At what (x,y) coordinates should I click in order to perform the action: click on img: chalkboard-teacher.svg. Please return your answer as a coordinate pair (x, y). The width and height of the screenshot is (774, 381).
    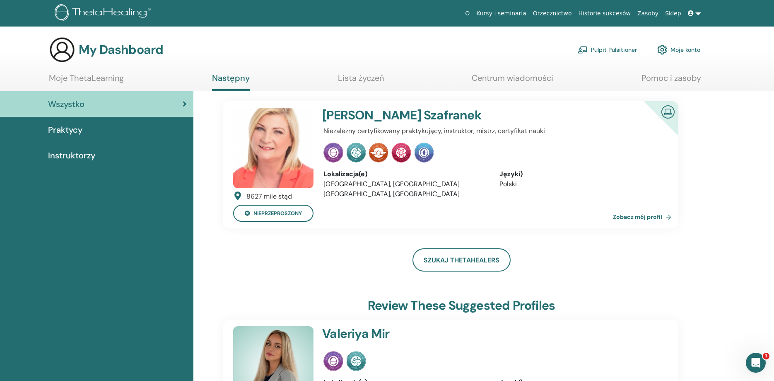
    Looking at the image, I should click on (583, 50).